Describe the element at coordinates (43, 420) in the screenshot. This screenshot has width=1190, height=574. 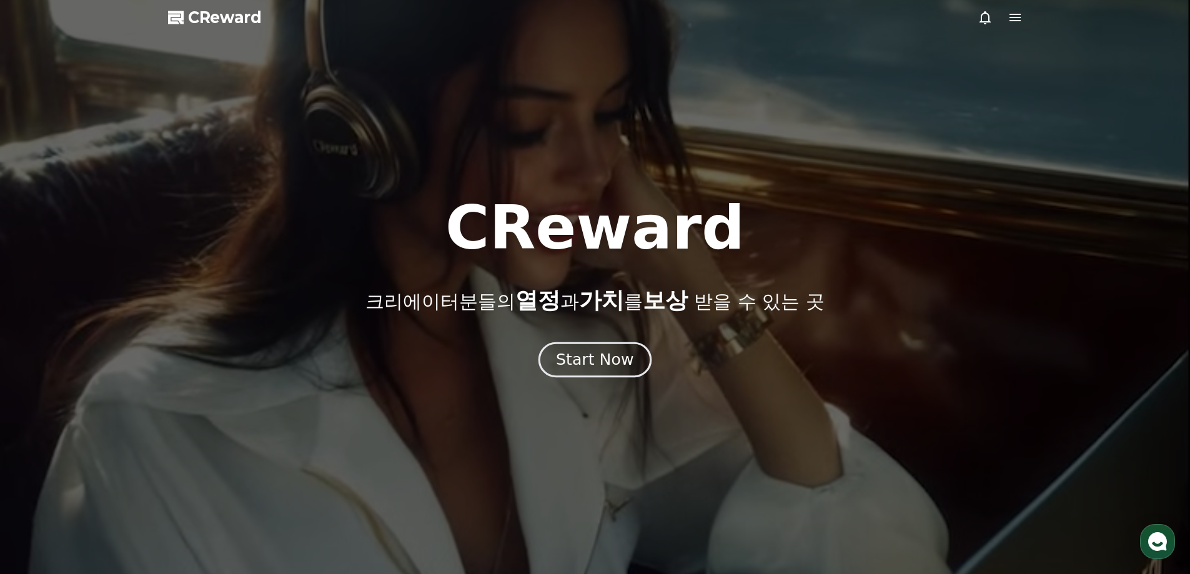
I see `span: 홈` at that location.